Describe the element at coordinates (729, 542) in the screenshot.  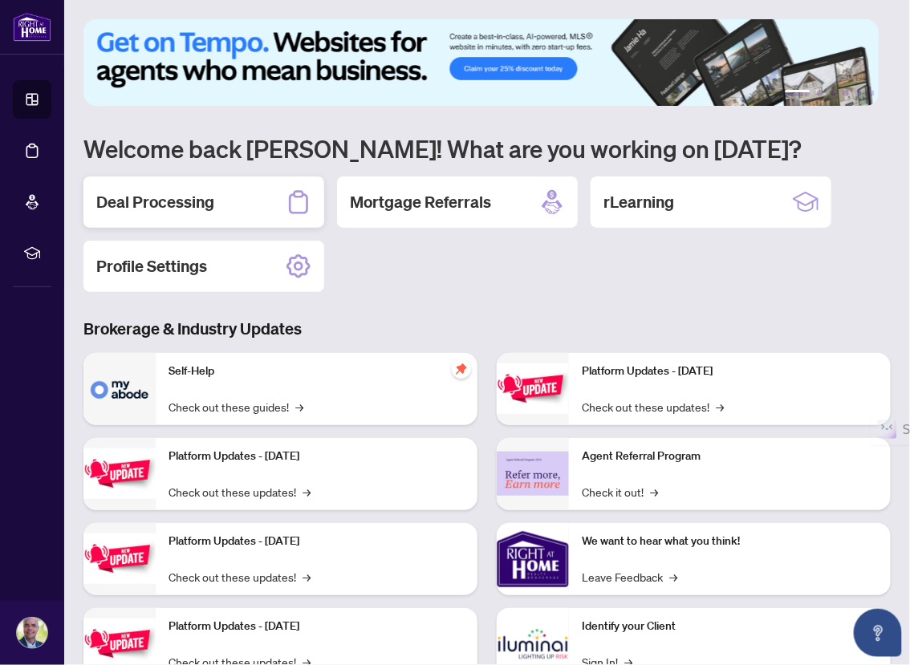
I see `p: We want to hear what you think!` at that location.